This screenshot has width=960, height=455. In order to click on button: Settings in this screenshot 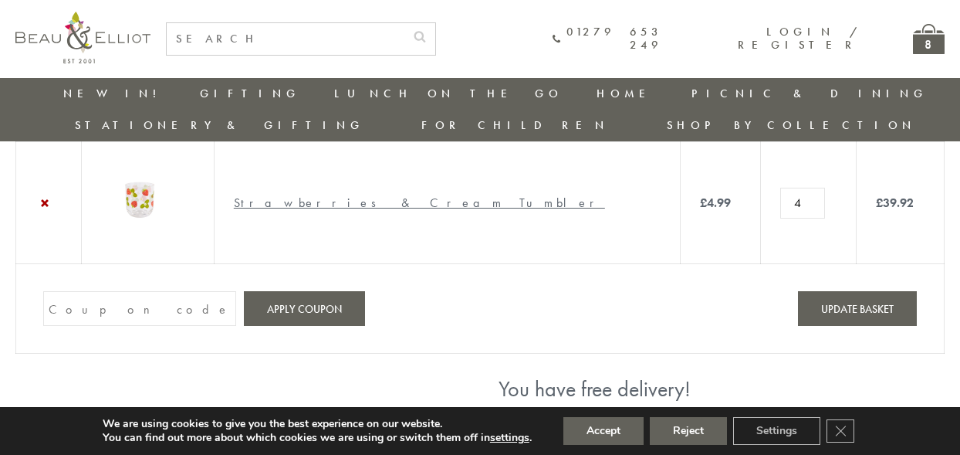, I will do `click(777, 431)`.